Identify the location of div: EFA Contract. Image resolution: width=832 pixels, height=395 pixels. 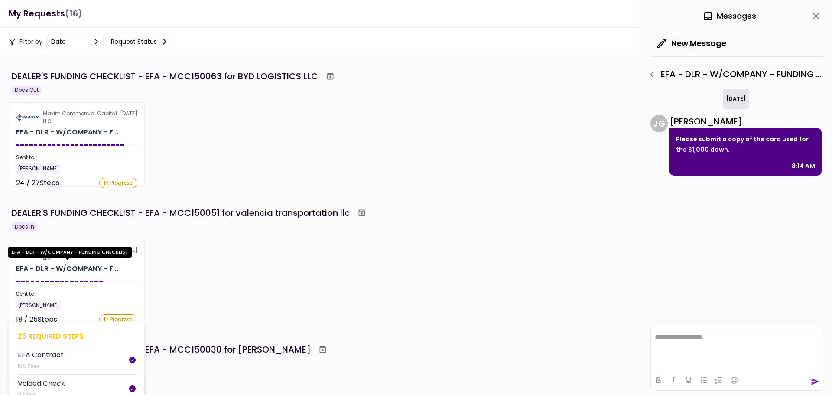
(41, 354).